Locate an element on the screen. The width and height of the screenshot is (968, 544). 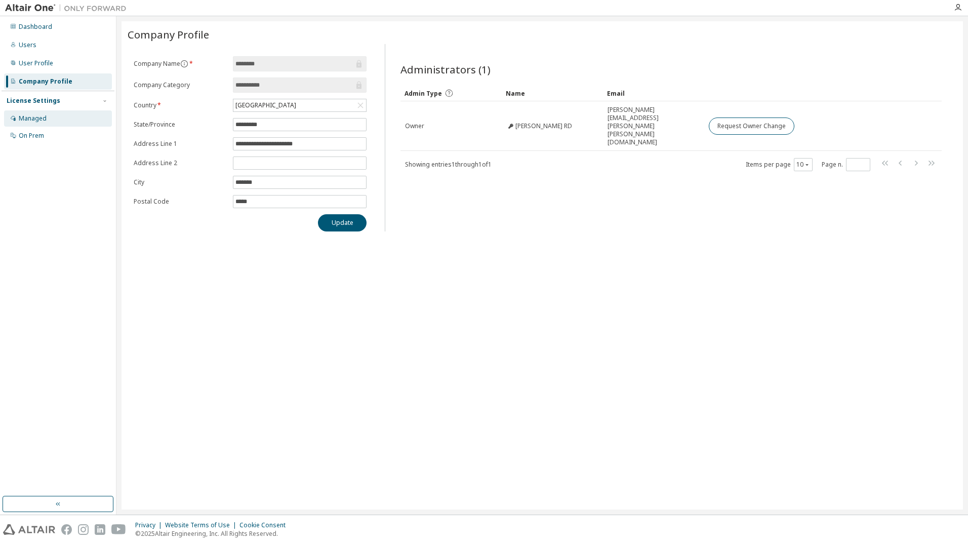
div: On Prem is located at coordinates (31, 136).